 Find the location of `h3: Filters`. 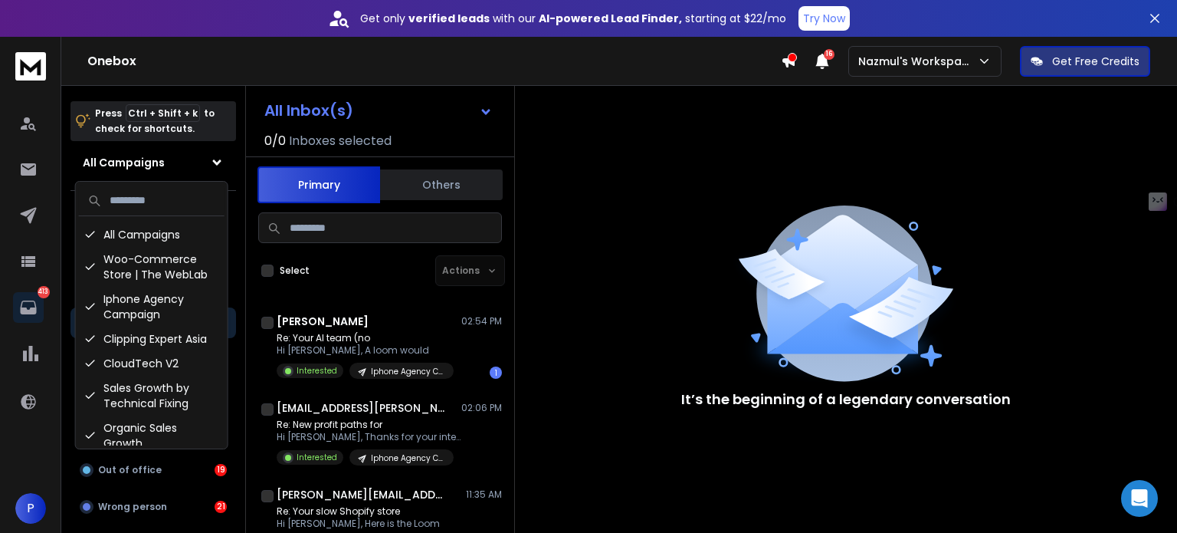

h3: Filters is located at coordinates (153, 214).